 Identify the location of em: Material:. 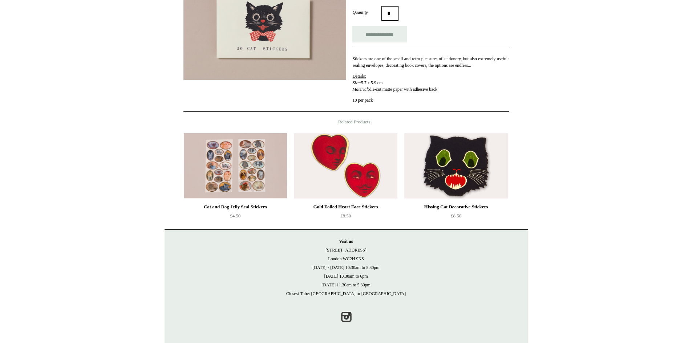
(361, 89).